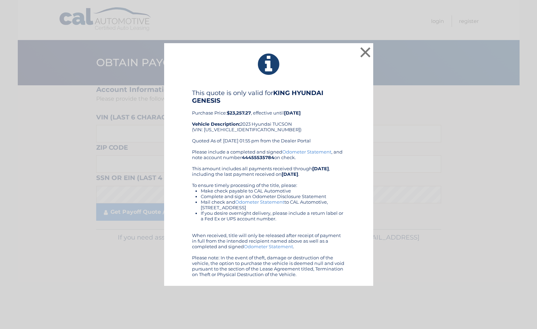 The width and height of the screenshot is (537, 329). What do you see at coordinates (268, 97) in the screenshot?
I see `h4: This quote is only valid for` at bounding box center [268, 97].